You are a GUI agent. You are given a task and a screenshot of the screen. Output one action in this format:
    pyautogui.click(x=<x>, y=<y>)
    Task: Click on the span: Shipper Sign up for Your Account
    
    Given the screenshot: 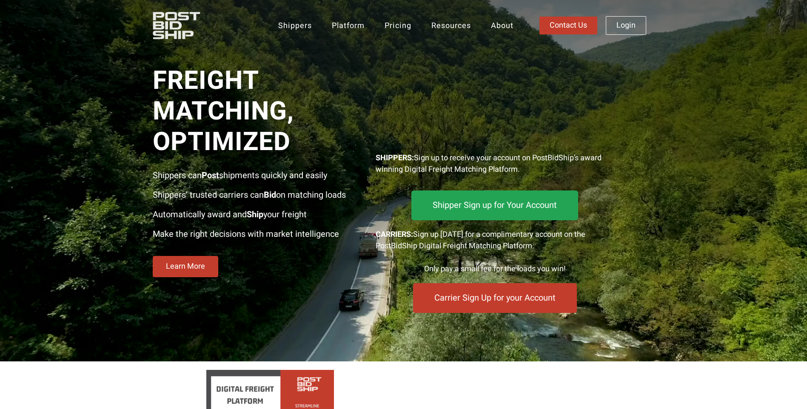 What is the action you would take?
    pyautogui.click(x=494, y=205)
    